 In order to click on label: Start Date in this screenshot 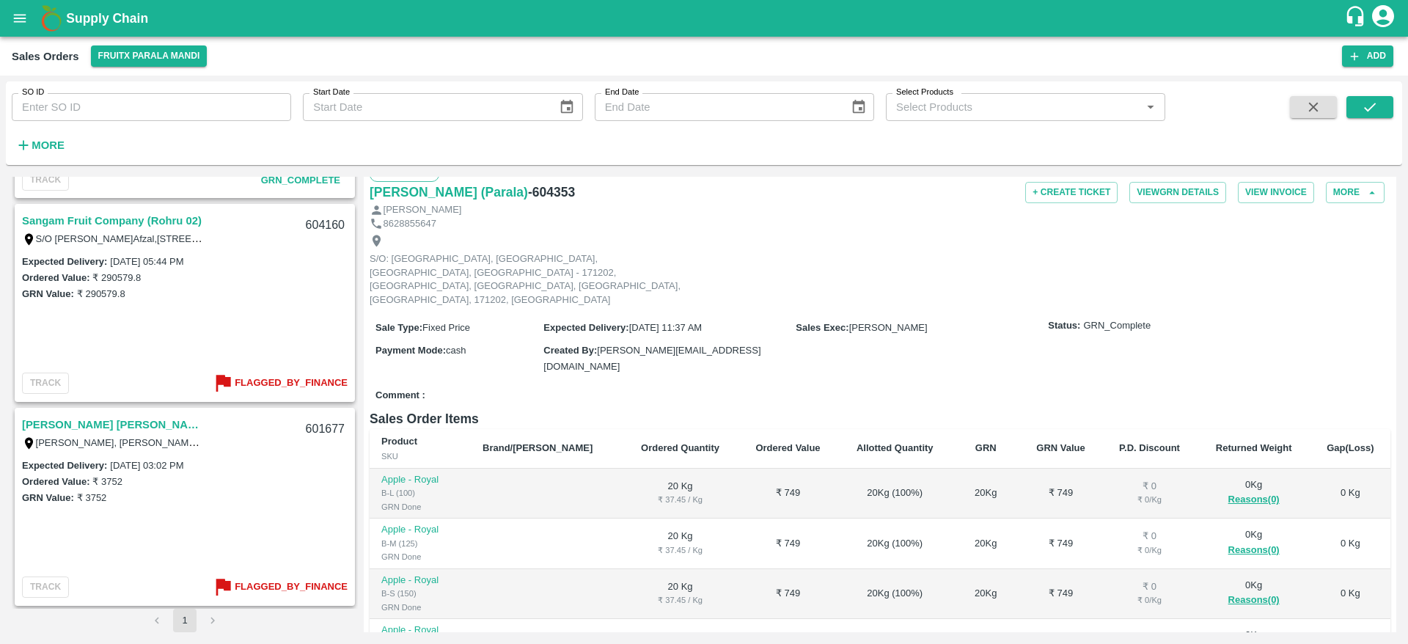, I will do `click(331, 92)`.